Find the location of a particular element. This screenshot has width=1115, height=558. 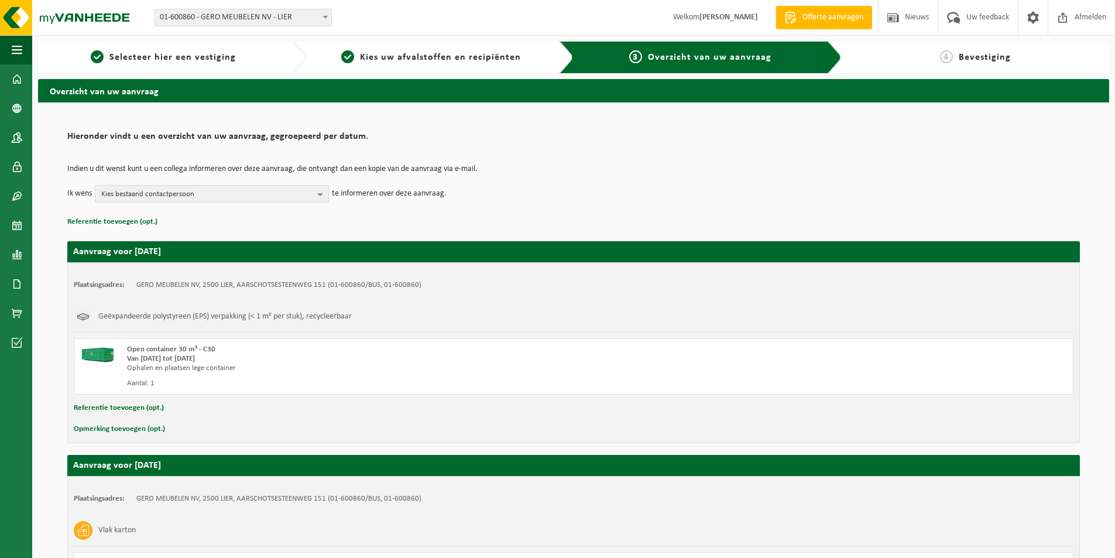

button: Kies bestaand contactpersoon is located at coordinates (212, 194).